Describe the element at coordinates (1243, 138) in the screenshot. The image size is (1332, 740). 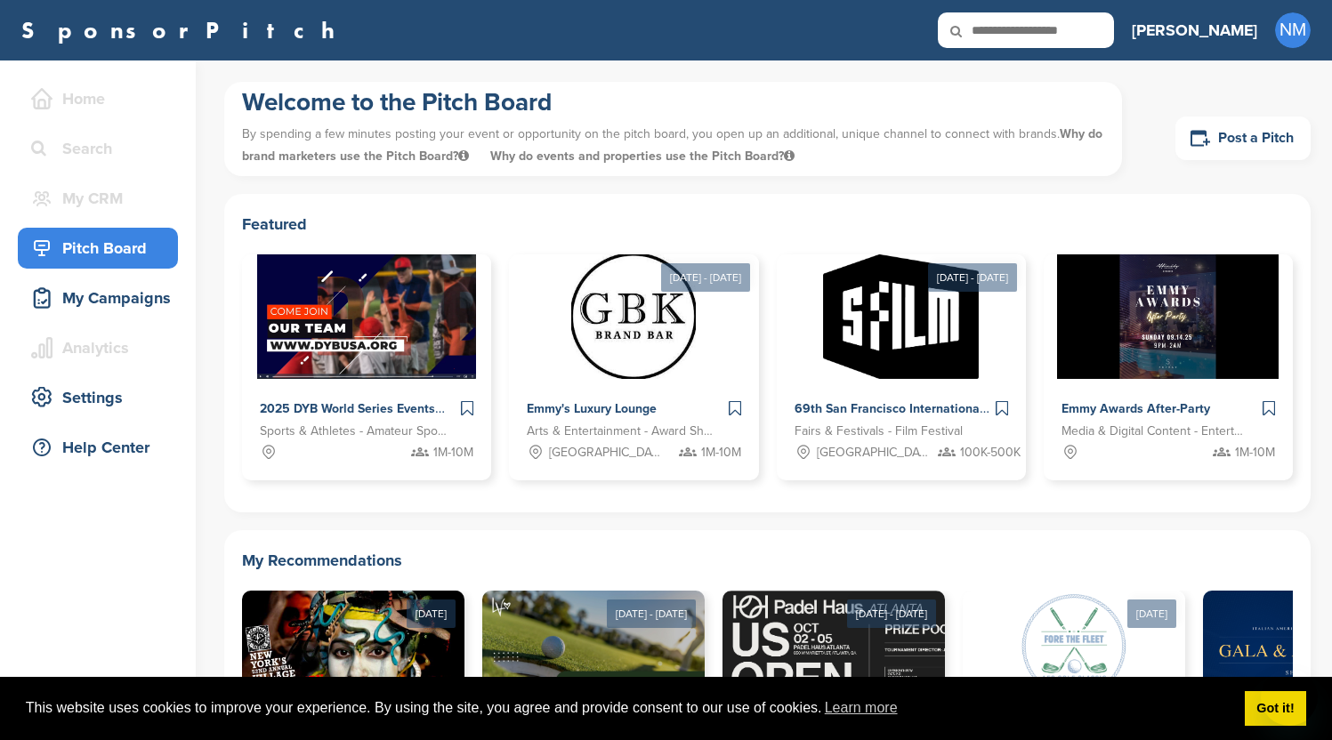
I see `a: Post a Pitch` at that location.